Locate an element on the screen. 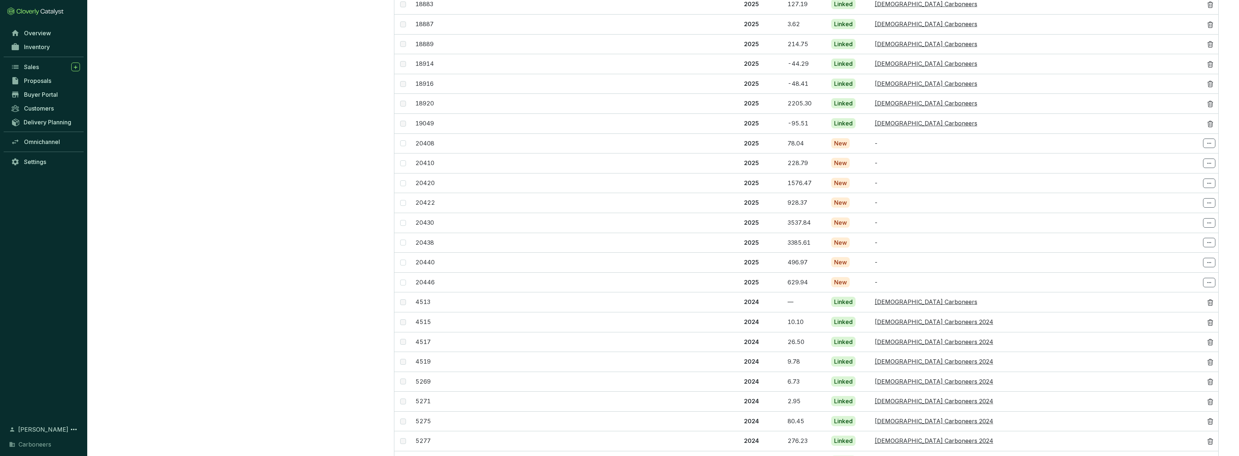 The width and height of the screenshot is (1239, 456). span: Customers is located at coordinates (39, 108).